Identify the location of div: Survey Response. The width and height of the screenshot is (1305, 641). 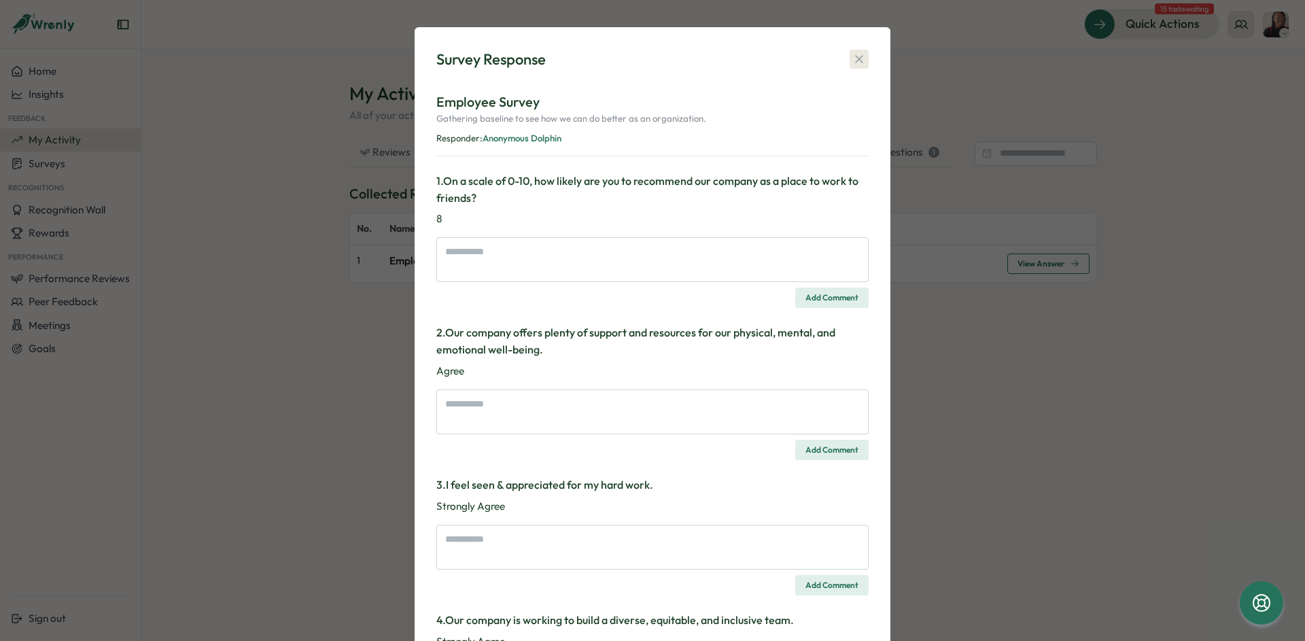
(491, 59).